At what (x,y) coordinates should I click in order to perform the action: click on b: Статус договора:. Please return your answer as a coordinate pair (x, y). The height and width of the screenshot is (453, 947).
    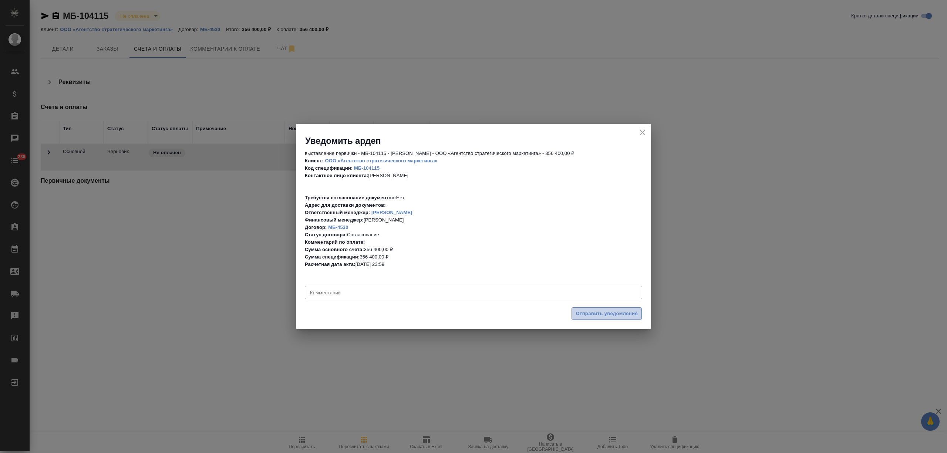
    Looking at the image, I should click on (326, 235).